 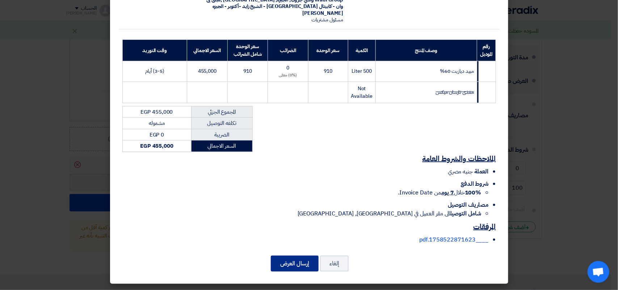 What do you see at coordinates (248, 50) in the screenshot?
I see `th: سعر الوحدة شامل الضرائب` at bounding box center [248, 50].